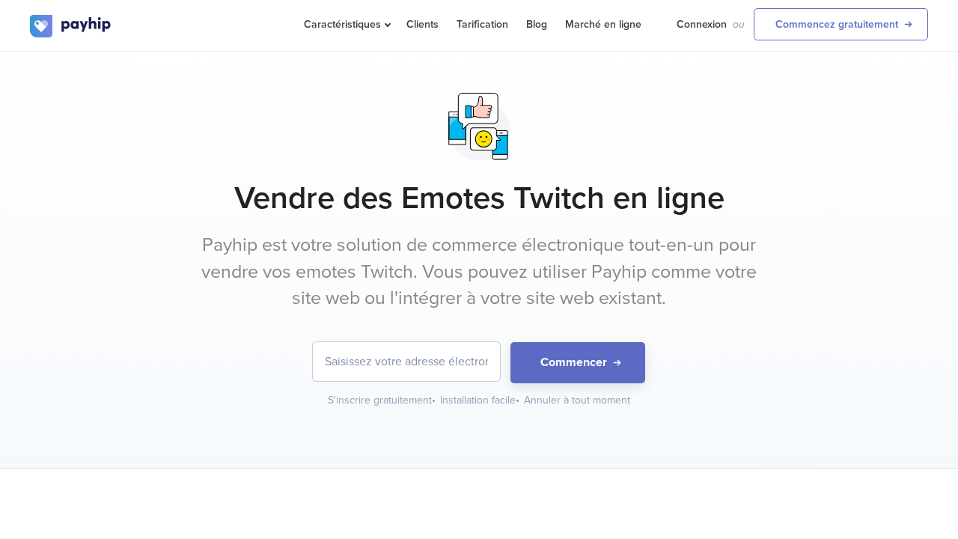 This screenshot has width=958, height=539. Describe the element at coordinates (481, 400) in the screenshot. I see `div: Installation facile` at that location.